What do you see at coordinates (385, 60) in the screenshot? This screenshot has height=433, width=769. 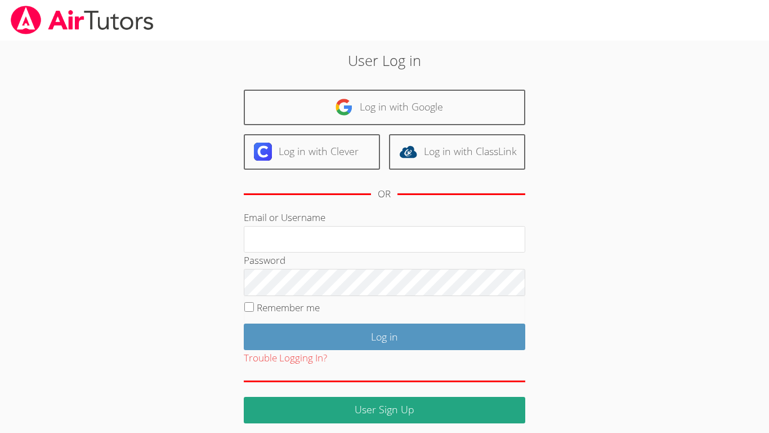 I see `h2: User Log in` at bounding box center [385, 60].